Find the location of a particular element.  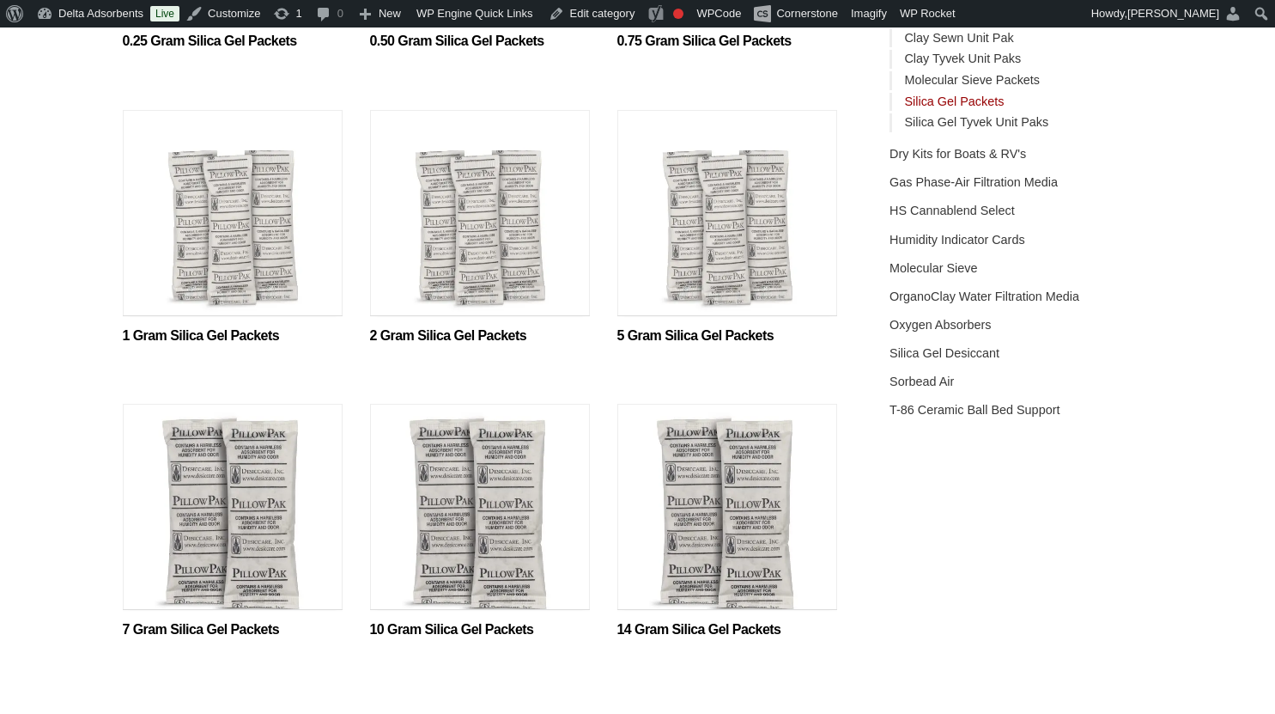

a: 2 Gram Silica Gel Packets is located at coordinates (480, 336).